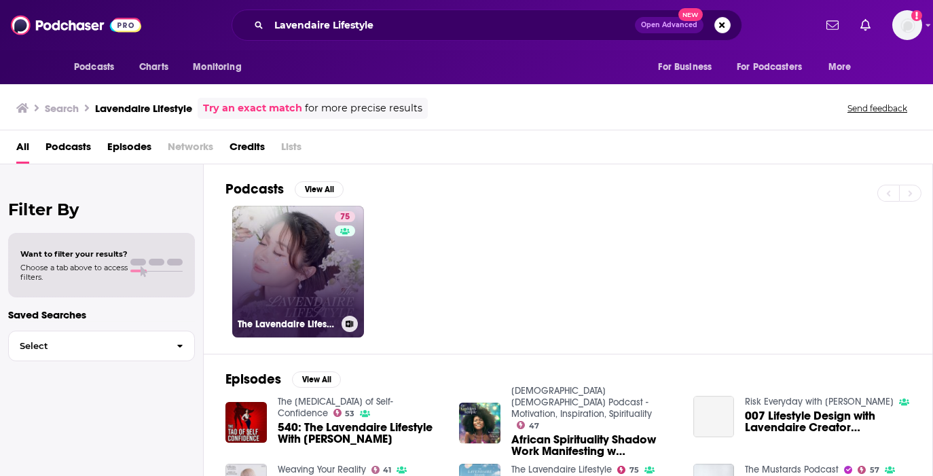 This screenshot has width=933, height=476. I want to click on h2: Filter By, so click(101, 209).